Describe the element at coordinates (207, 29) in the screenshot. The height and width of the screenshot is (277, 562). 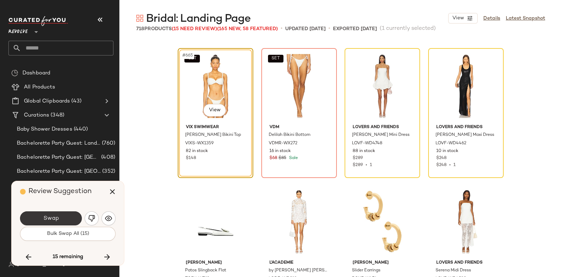
I see `div: Products` at that location.